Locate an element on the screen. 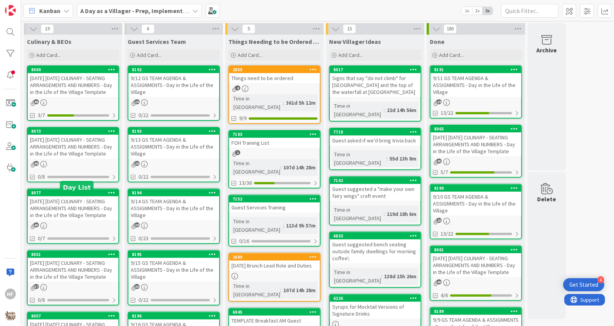 Image resolution: width=614 pixels, height=326 pixels. div: 6226Syrups for Mocktail Versions of Signature Drinks is located at coordinates (375, 307).